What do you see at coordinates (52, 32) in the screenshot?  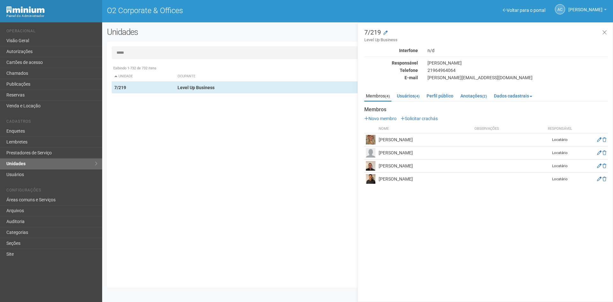 I see `li: Operacional` at bounding box center [52, 32].